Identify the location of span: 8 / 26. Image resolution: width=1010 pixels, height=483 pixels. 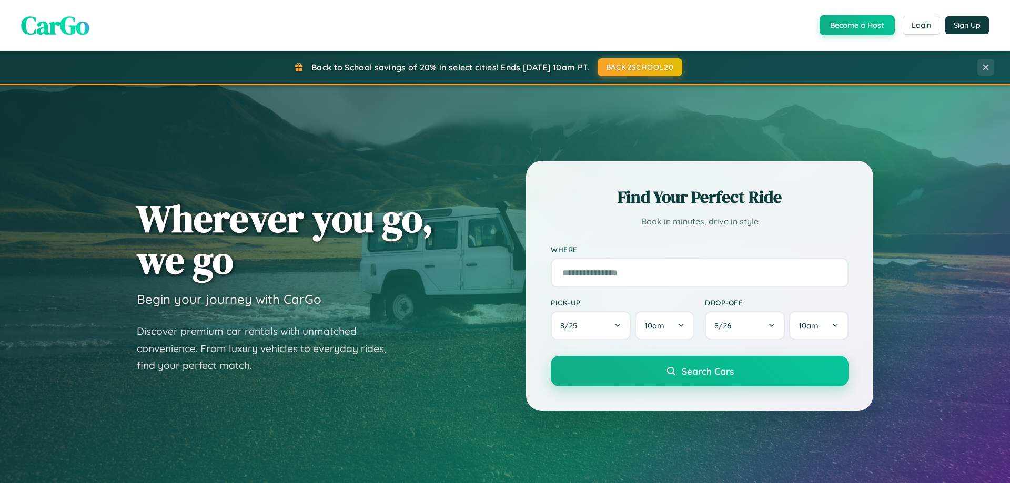
(725, 326).